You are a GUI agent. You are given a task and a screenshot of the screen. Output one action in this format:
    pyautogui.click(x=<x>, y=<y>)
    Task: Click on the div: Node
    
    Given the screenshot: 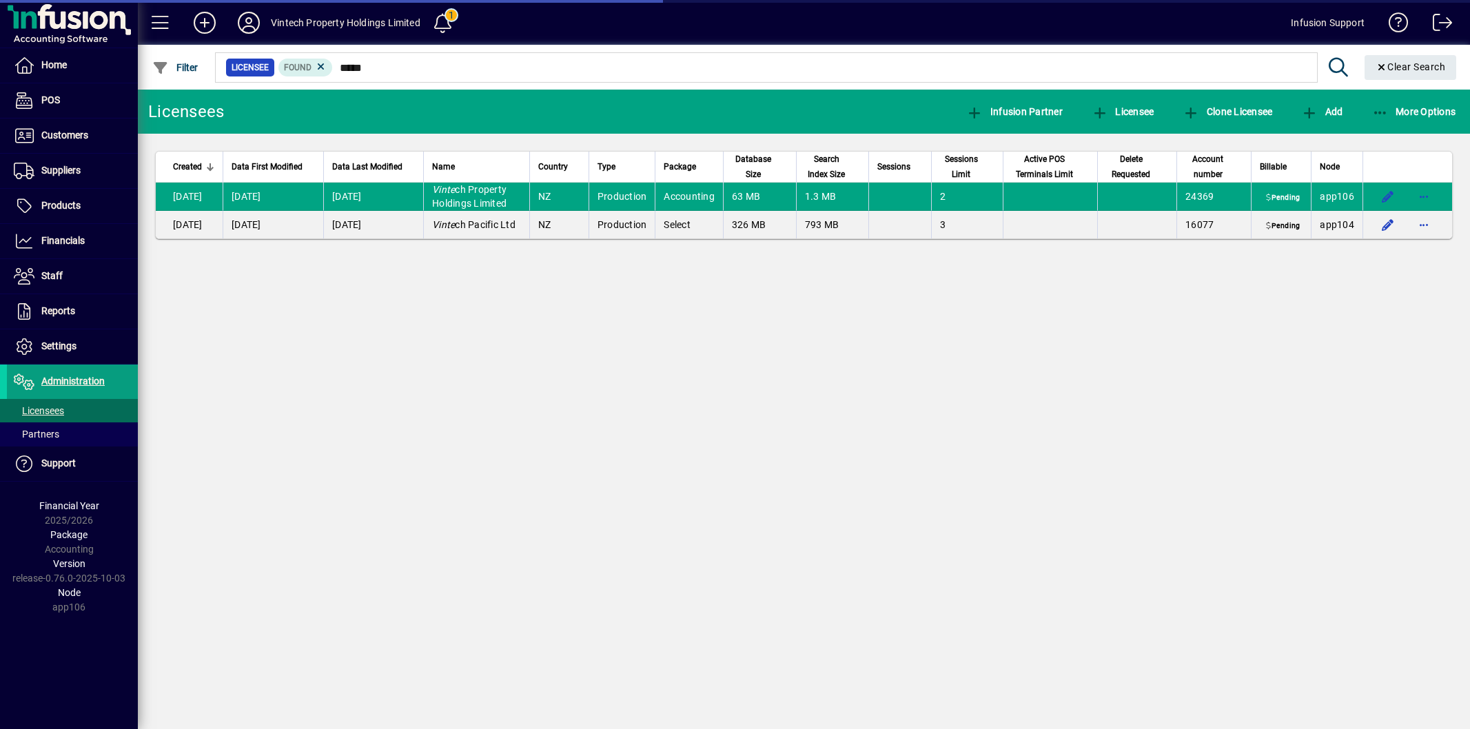 What is the action you would take?
    pyautogui.click(x=1337, y=167)
    